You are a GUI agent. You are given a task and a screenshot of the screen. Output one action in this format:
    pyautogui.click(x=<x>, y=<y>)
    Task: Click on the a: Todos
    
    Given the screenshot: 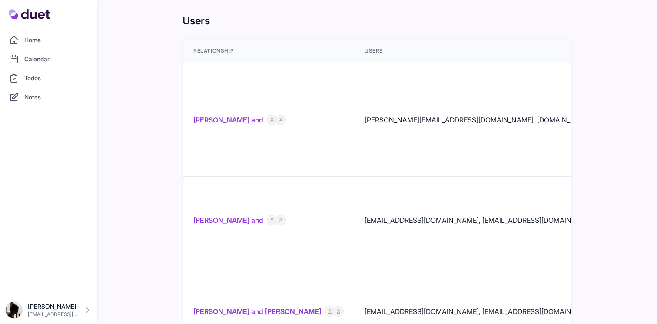 What is the action you would take?
    pyautogui.click(x=48, y=78)
    